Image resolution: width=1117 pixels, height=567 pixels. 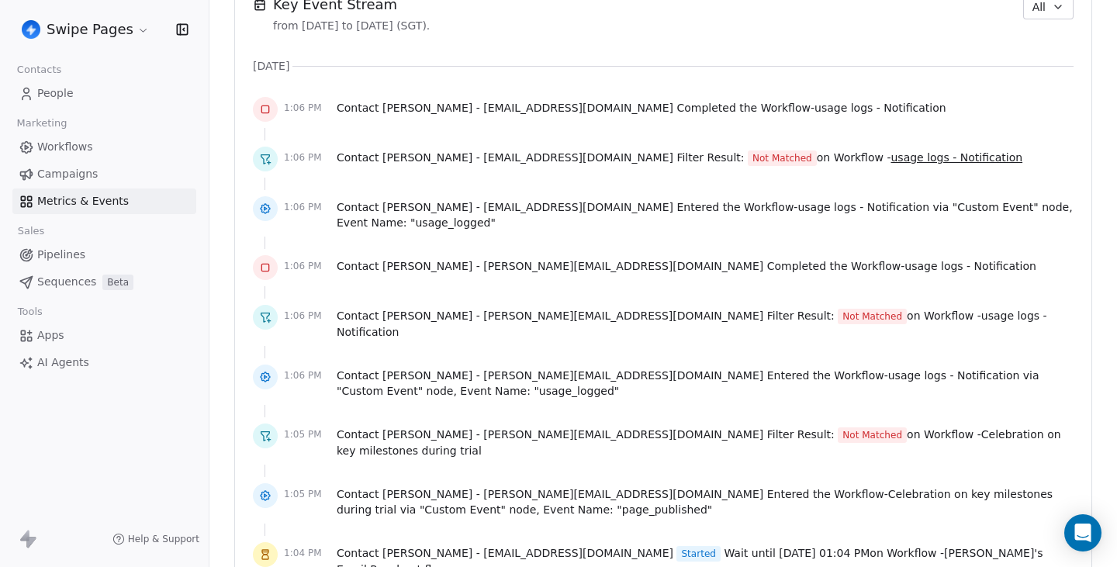 What do you see at coordinates (31, 231) in the screenshot?
I see `span: Sales` at bounding box center [31, 231].